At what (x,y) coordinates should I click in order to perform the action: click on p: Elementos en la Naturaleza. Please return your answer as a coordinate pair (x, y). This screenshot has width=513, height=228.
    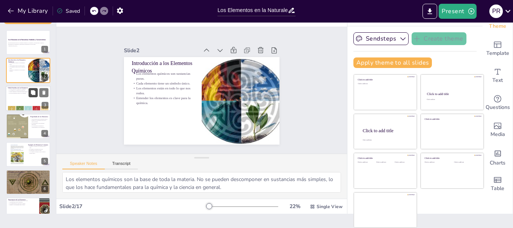
    Looking at the image, I should click on (28, 172).